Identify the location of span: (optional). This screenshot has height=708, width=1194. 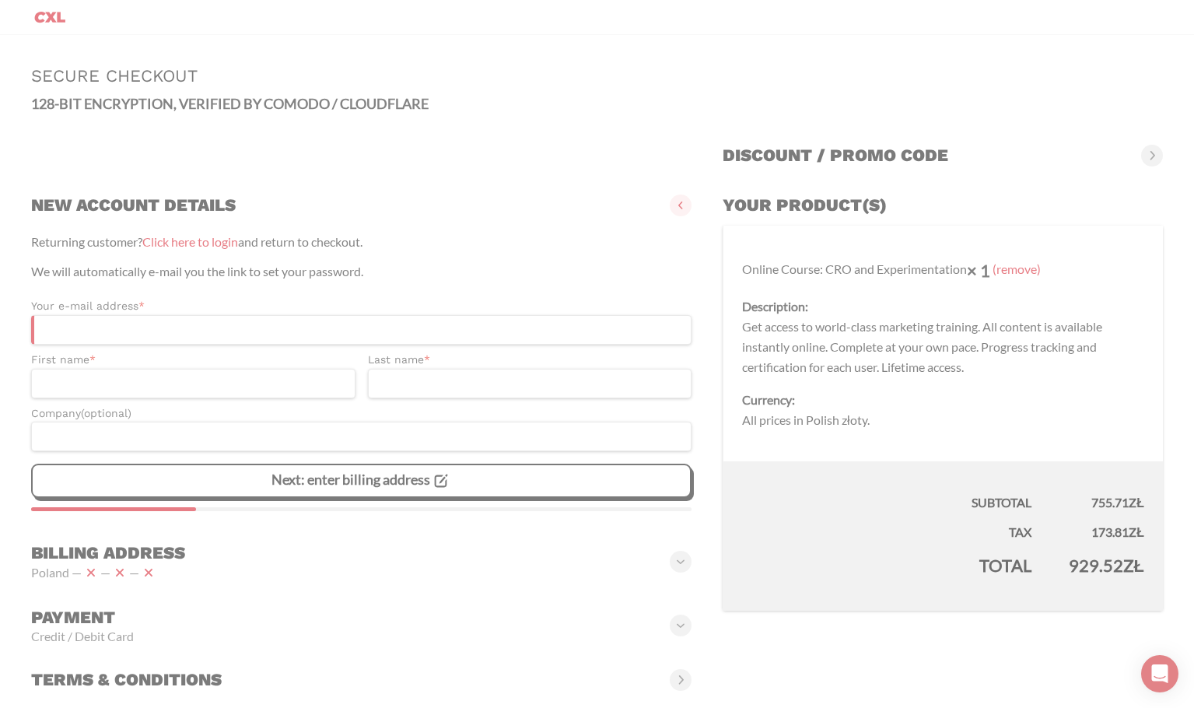
(106, 413).